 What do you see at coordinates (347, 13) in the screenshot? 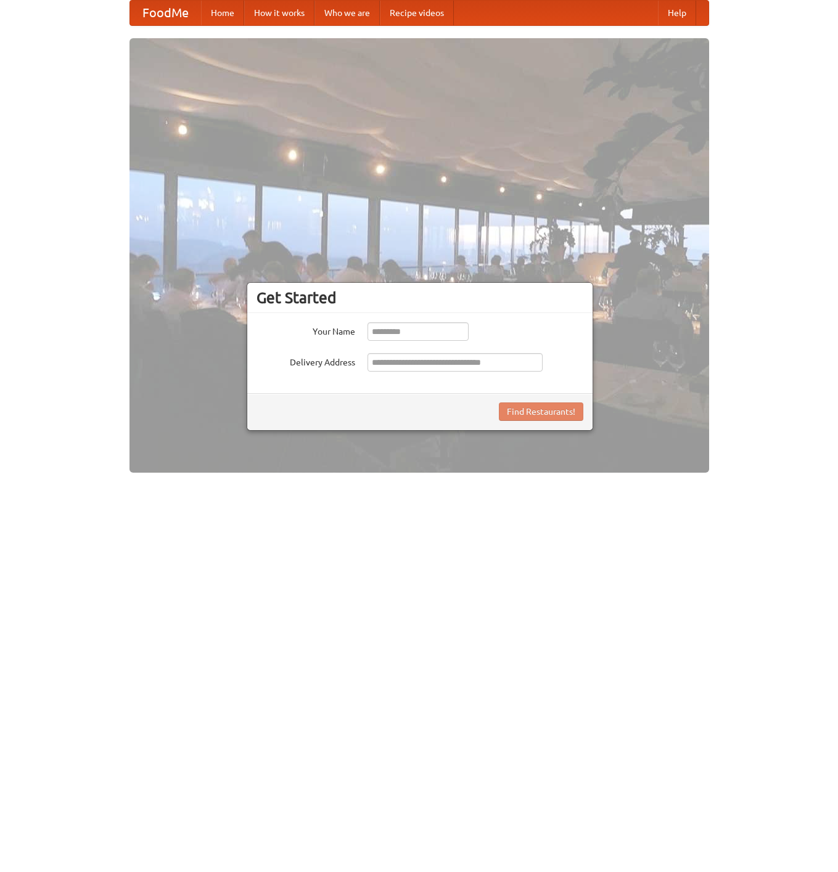
I see `a: Who we are` at bounding box center [347, 13].